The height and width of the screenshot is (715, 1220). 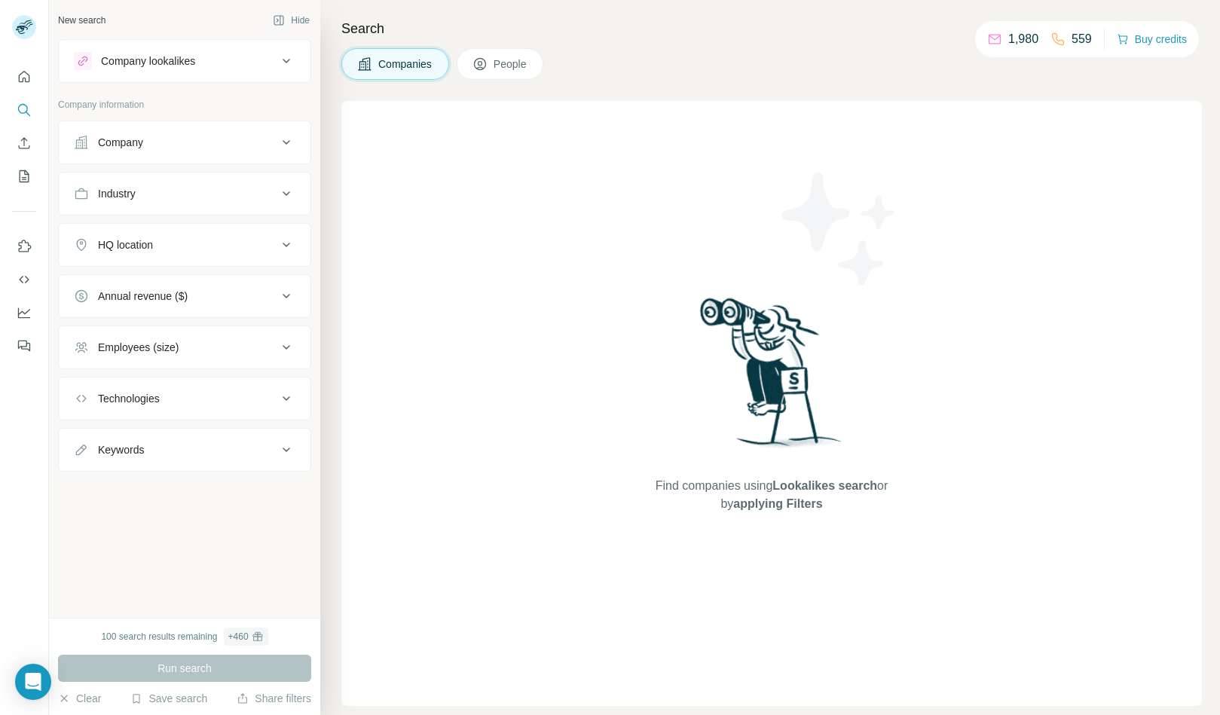 I want to click on button: Quick start, so click(x=24, y=77).